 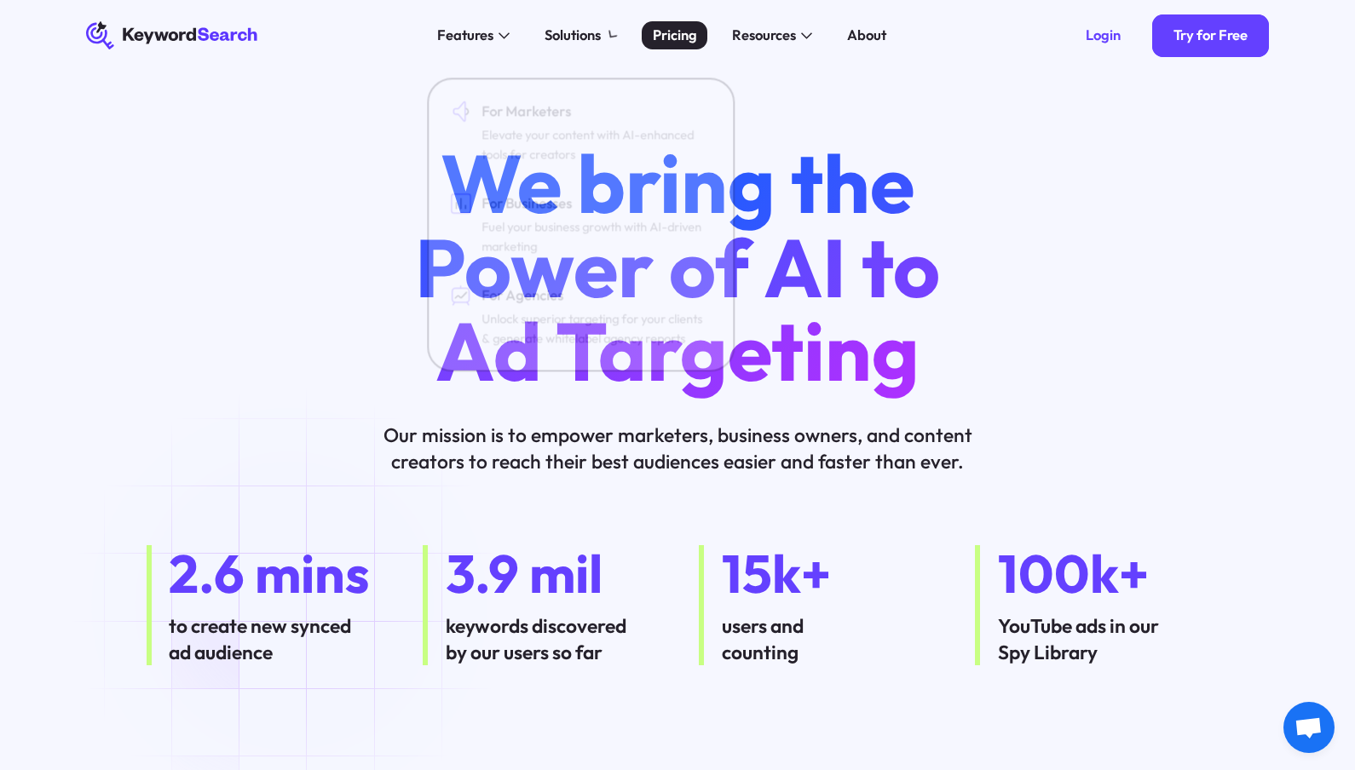 What do you see at coordinates (580, 317) in the screenshot?
I see `a: For AgenciesUnlock superior targeting for your clients & generate whitelabel agency reports` at bounding box center [580, 317].